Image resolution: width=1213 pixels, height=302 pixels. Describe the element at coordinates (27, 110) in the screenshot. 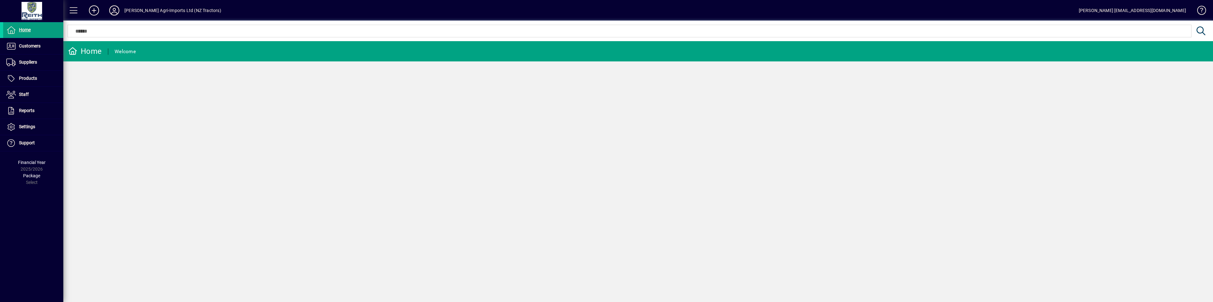

I see `span: Reports` at that location.